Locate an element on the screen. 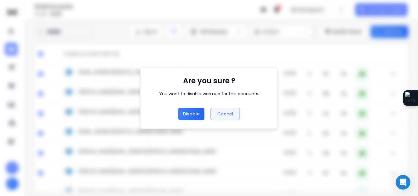  div: Open Intercom Messenger is located at coordinates (403, 183).